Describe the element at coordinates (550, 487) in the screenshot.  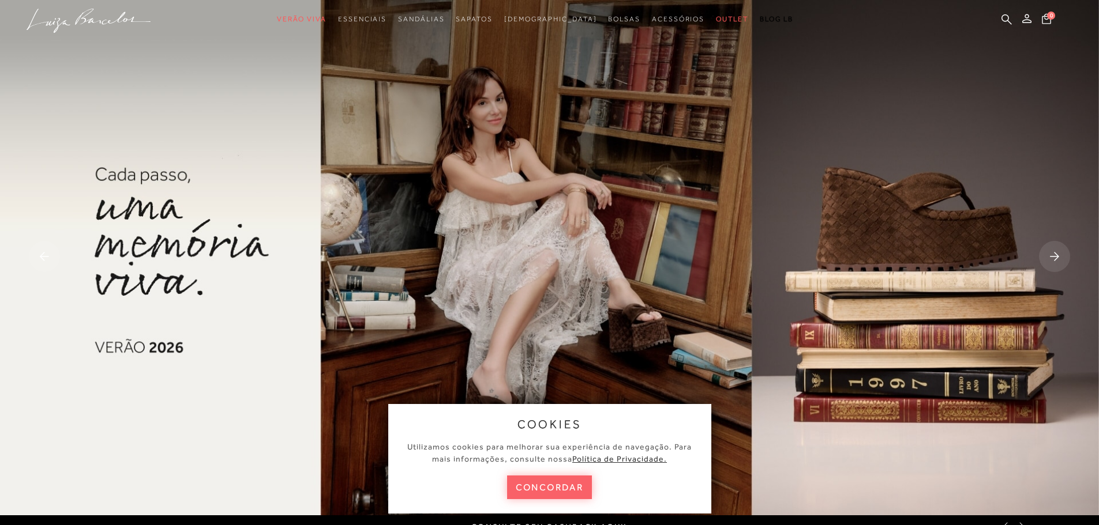
I see `button: concordar` at that location.